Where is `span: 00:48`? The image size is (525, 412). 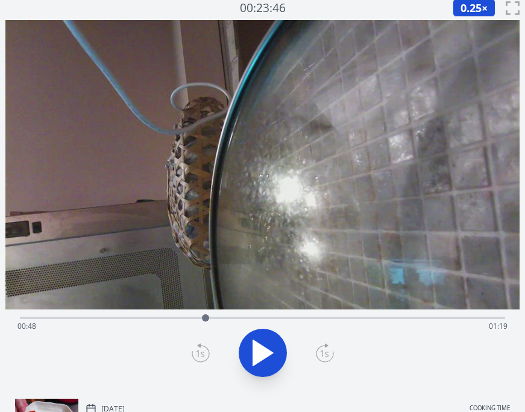 span: 00:48 is located at coordinates (27, 326).